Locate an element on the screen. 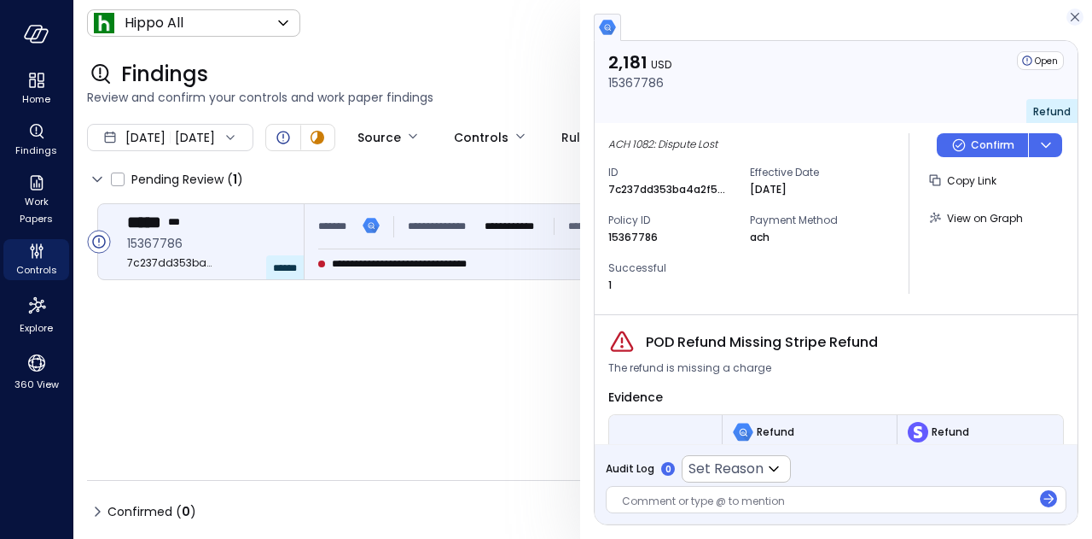 The image size is (1092, 539). span: ACH 1082: Dispute Lost is located at coordinates (663, 143).